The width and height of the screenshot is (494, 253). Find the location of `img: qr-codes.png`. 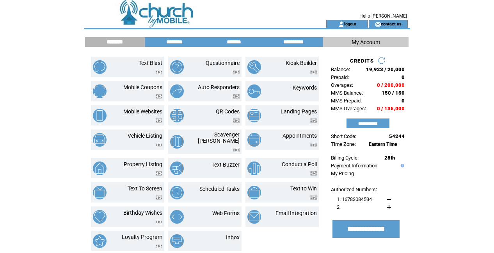

img: qr-codes.png is located at coordinates (177, 115).